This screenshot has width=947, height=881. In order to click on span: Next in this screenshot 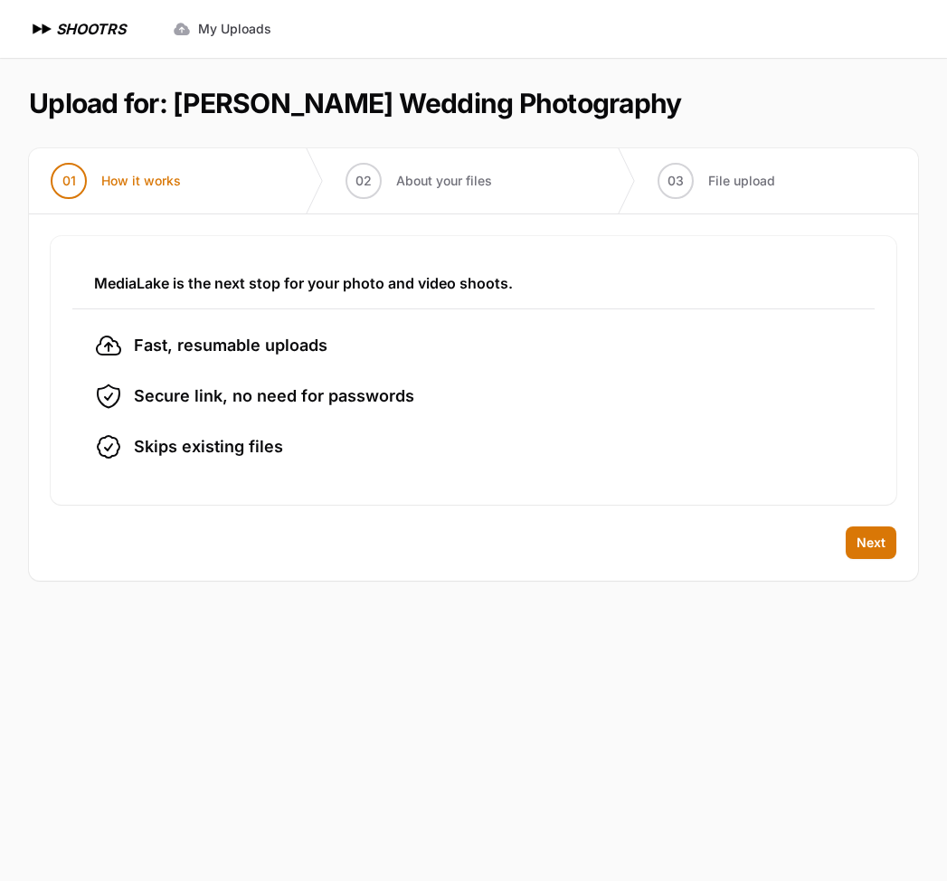, I will do `click(871, 543)`.